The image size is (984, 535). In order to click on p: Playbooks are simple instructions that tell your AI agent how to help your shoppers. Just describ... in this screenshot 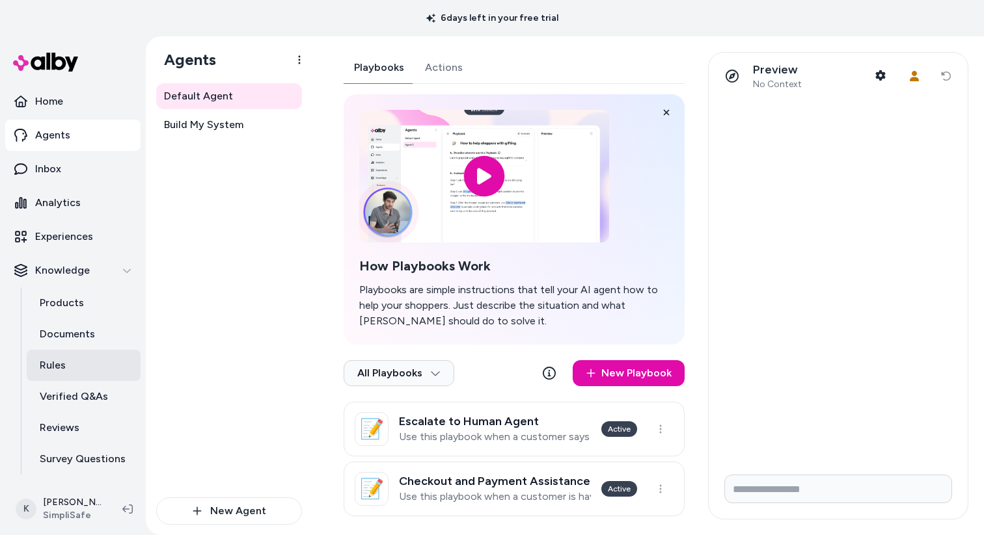, I will do `click(514, 306)`.